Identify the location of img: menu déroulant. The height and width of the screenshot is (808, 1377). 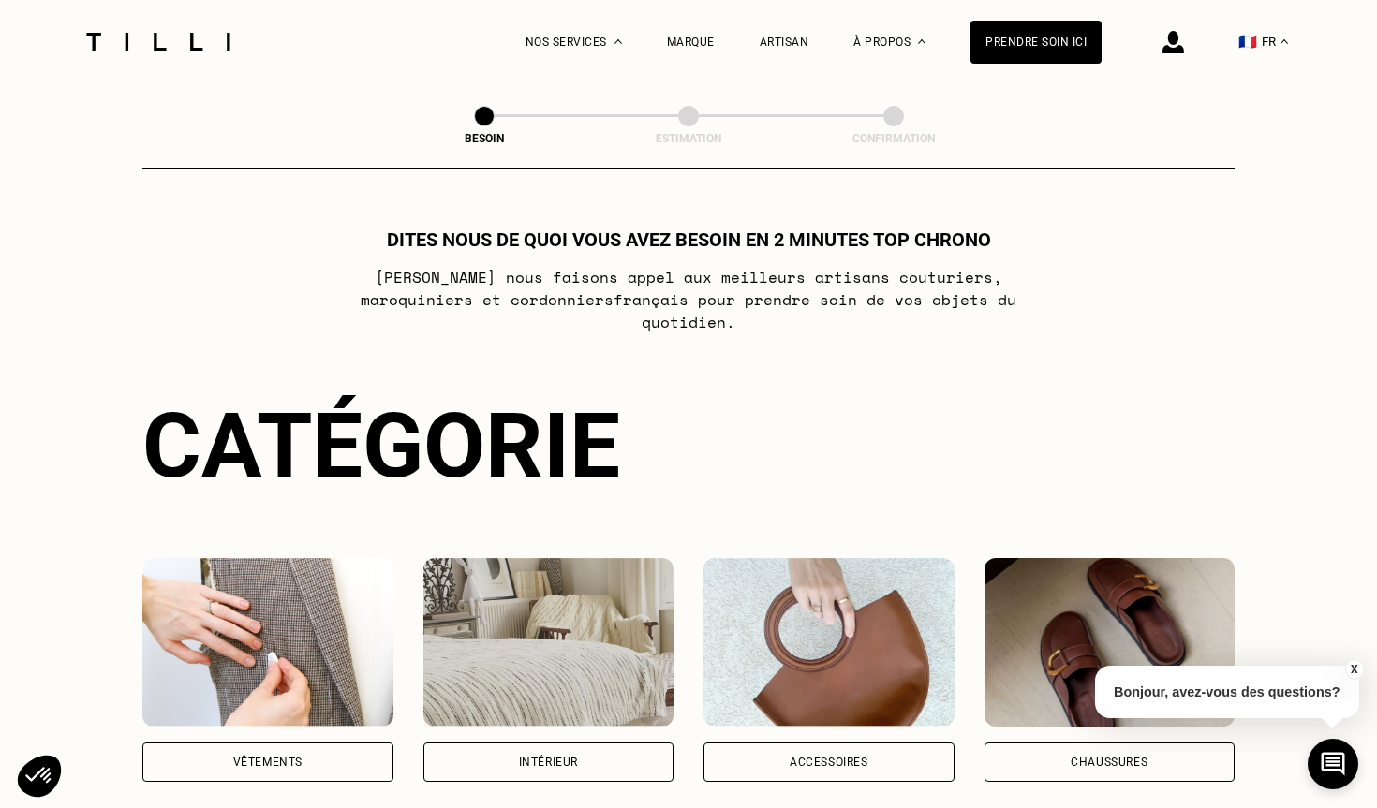
(1284, 41).